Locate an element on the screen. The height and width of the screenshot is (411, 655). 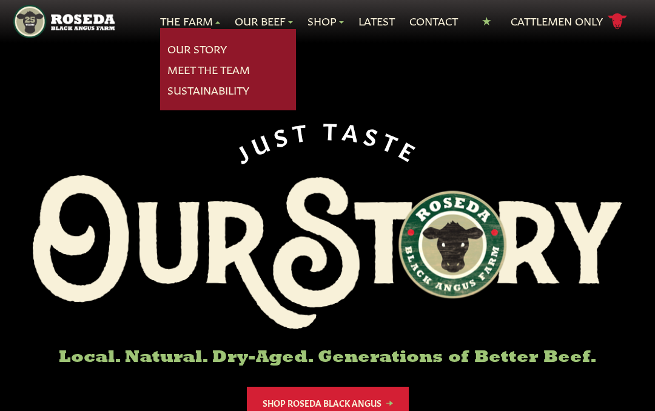
a: Meet The Team is located at coordinates (209, 70).